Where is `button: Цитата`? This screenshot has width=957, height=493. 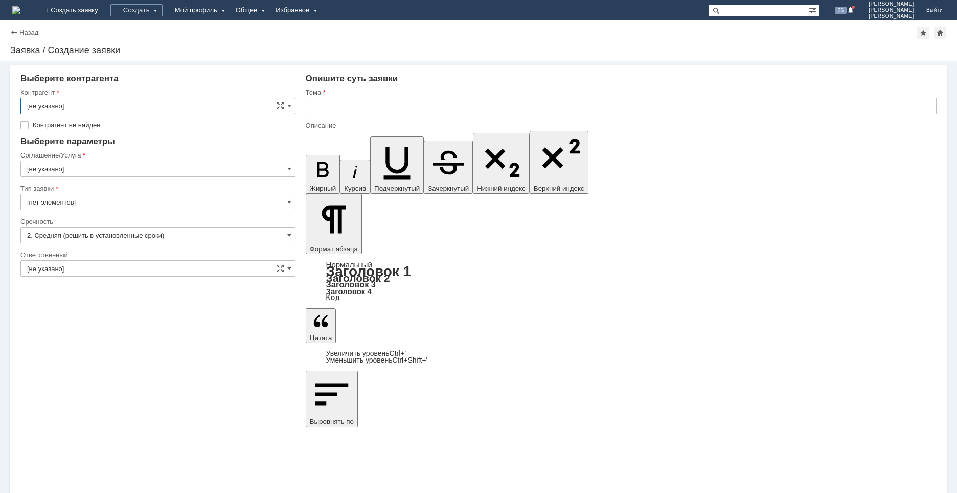
button: Цитата is located at coordinates (321, 326).